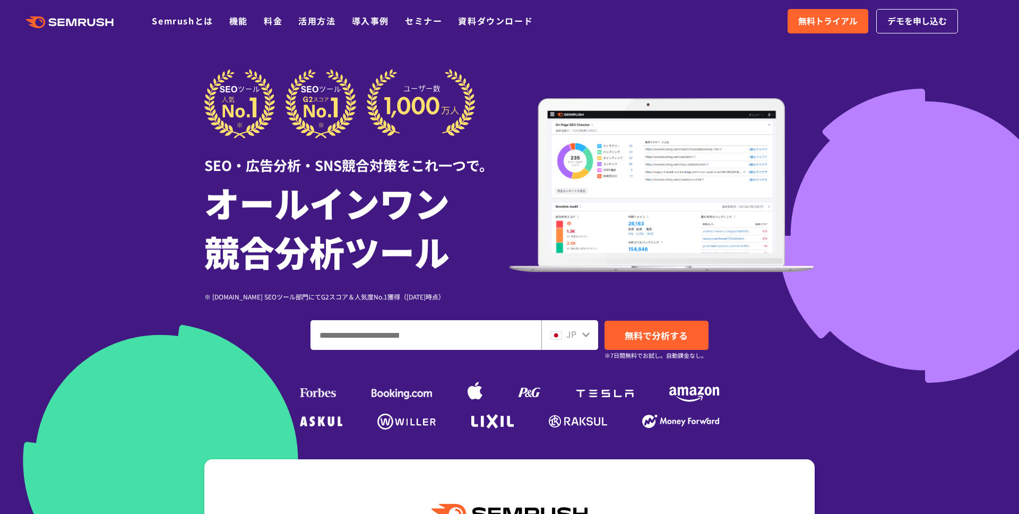 This screenshot has width=1019, height=514. Describe the element at coordinates (370, 21) in the screenshot. I see `a: 導入事例` at that location.